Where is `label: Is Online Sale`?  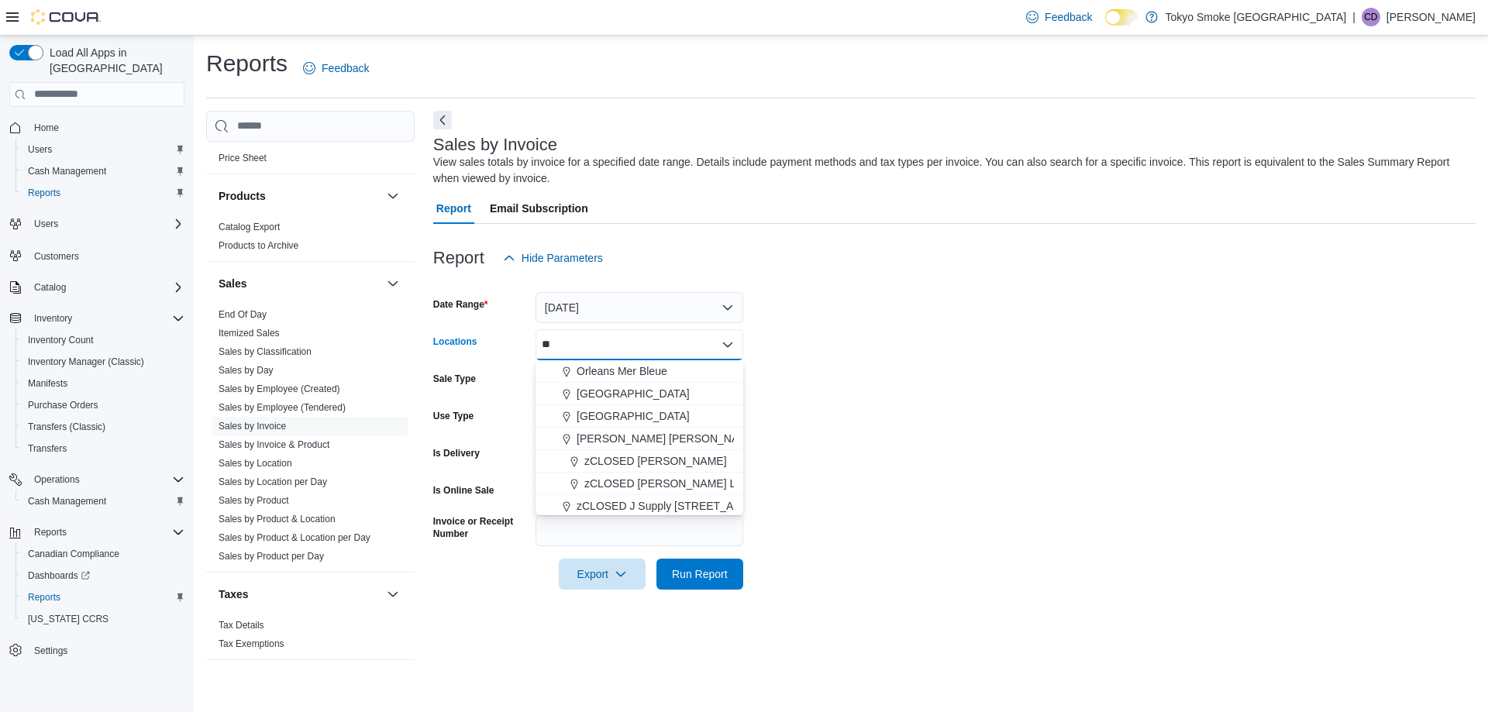
label: Is Online Sale is located at coordinates (463, 491).